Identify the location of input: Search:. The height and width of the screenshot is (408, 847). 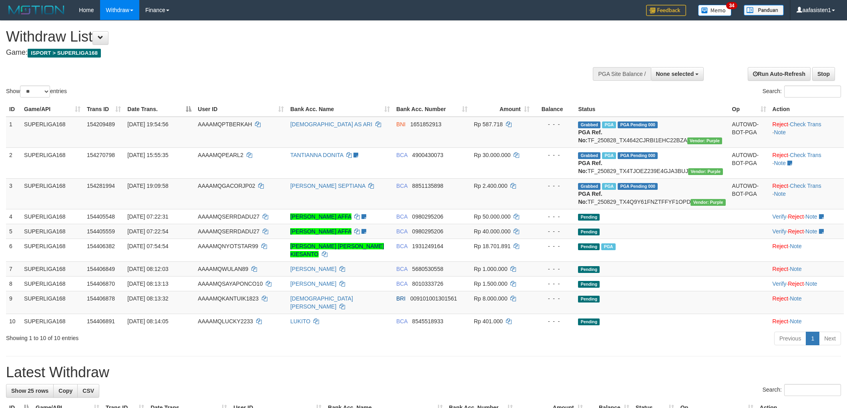
(812, 92).